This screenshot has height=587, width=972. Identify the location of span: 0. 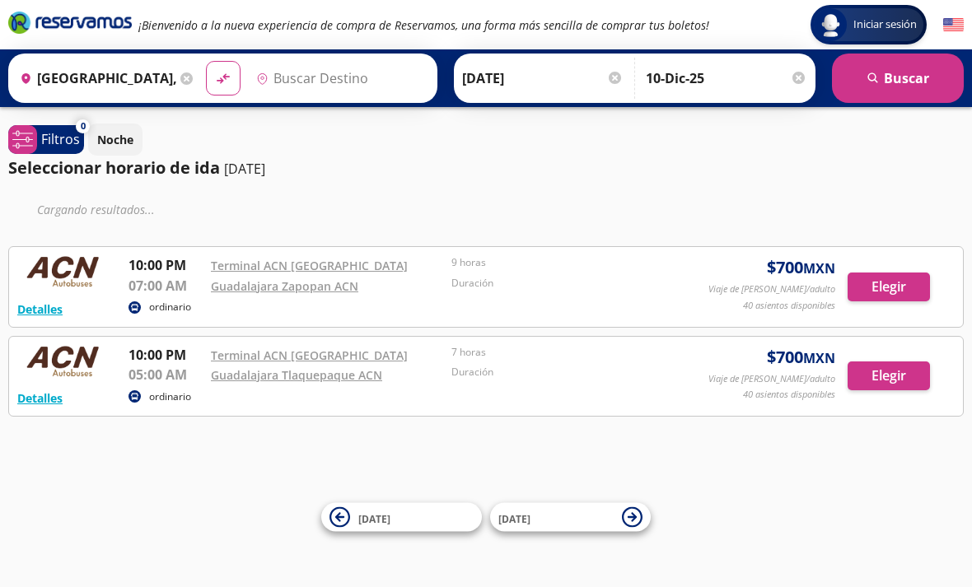
(83, 126).